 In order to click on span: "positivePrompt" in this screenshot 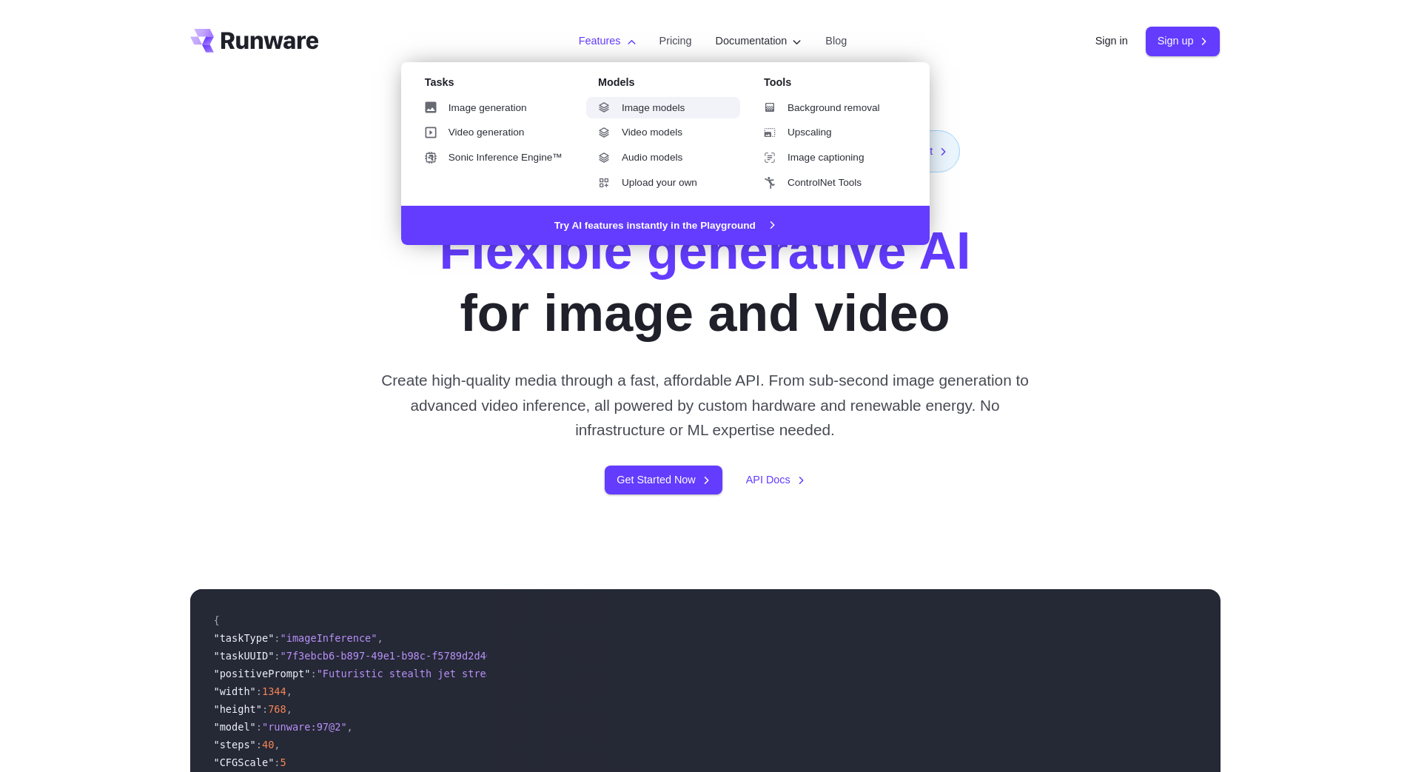, I will do `click(262, 673)`.